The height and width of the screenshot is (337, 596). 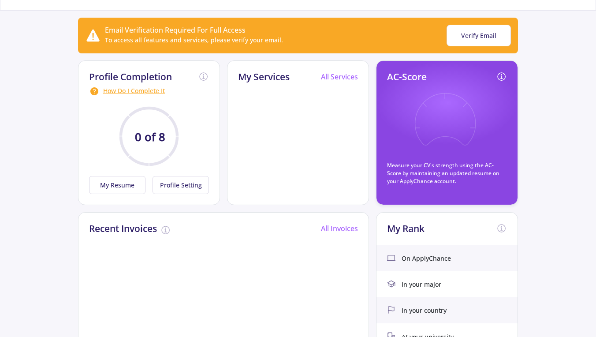 I want to click on h2: AC-Score, so click(x=407, y=77).